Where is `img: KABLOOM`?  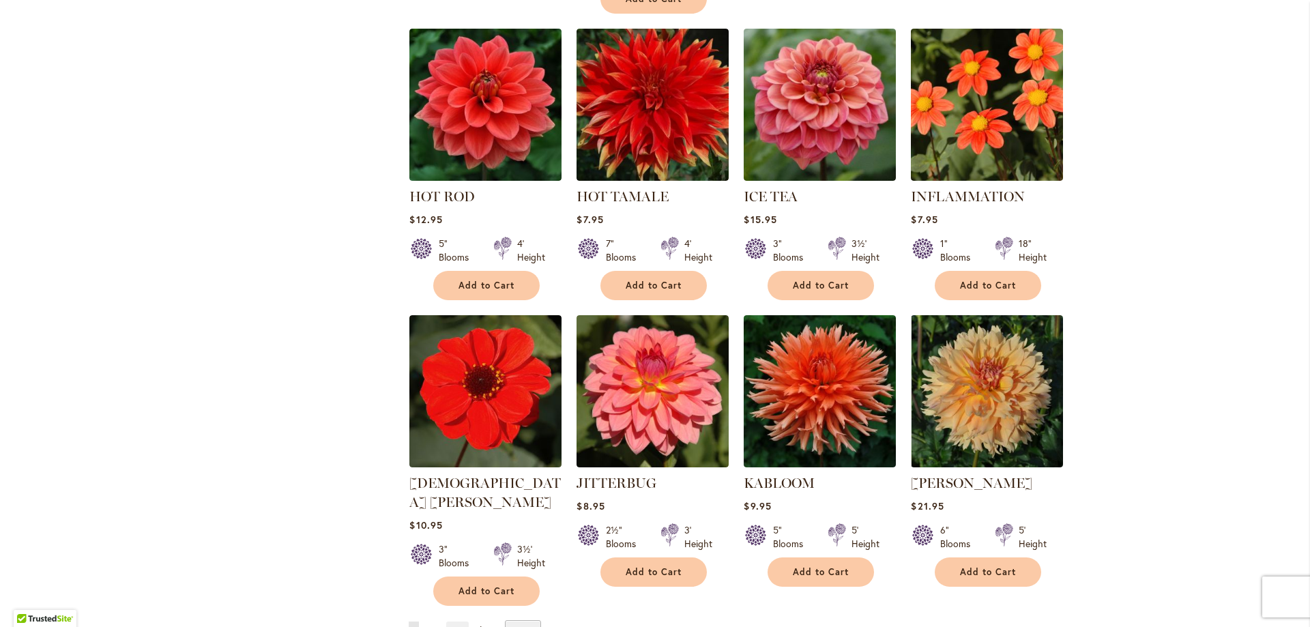
img: KABLOOM is located at coordinates (819, 391).